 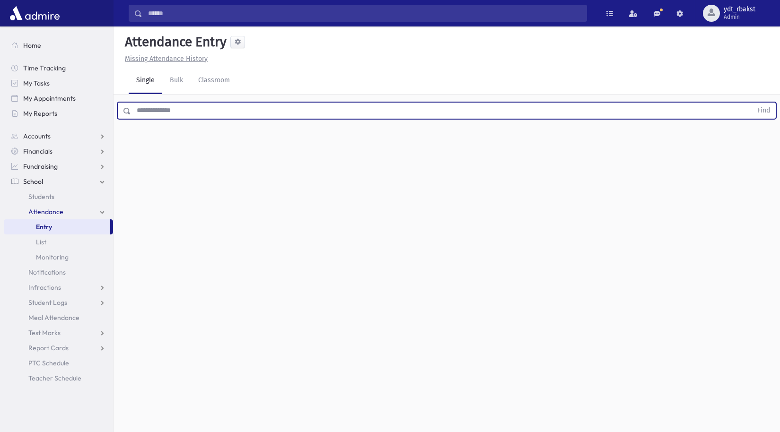 I want to click on span: Time Tracking, so click(x=44, y=68).